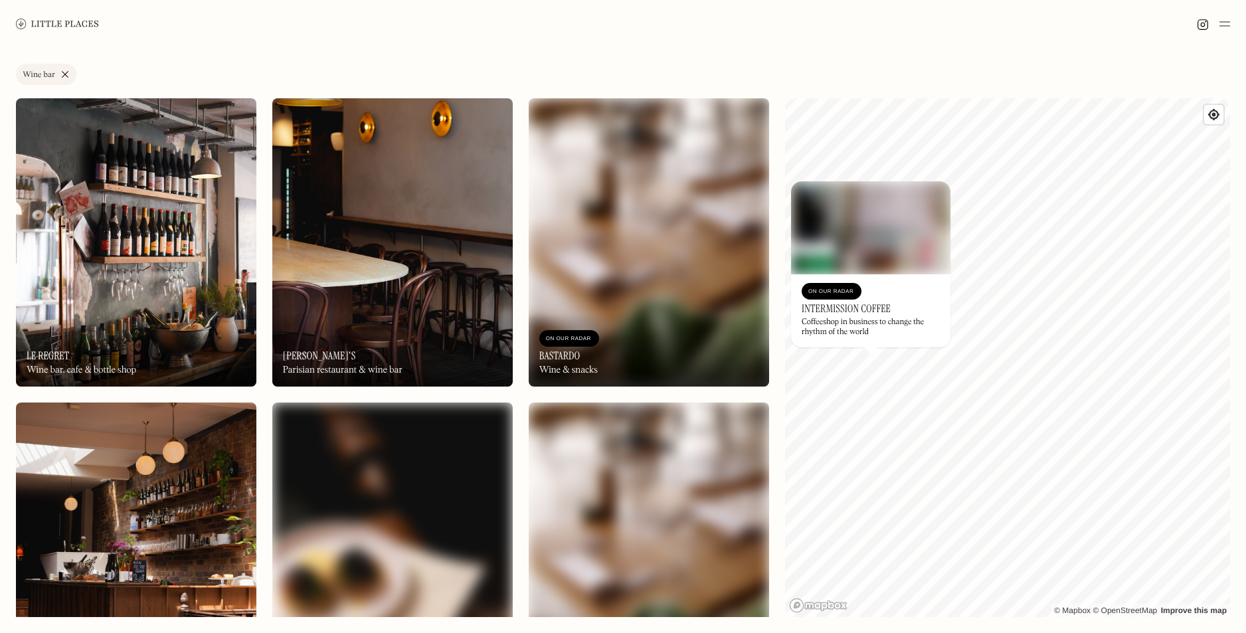 This screenshot has height=633, width=1246. I want to click on div: Coffeeshop in business to change the rhythm of the world, so click(871, 327).